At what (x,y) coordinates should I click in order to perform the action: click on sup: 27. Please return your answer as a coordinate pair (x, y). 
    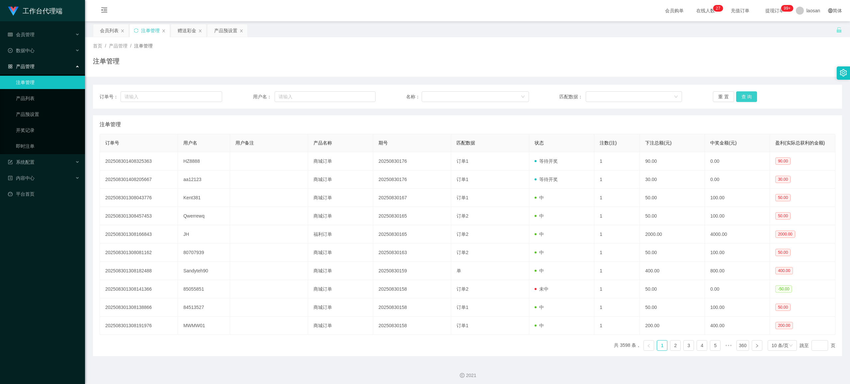
    Looking at the image, I should click on (718, 8).